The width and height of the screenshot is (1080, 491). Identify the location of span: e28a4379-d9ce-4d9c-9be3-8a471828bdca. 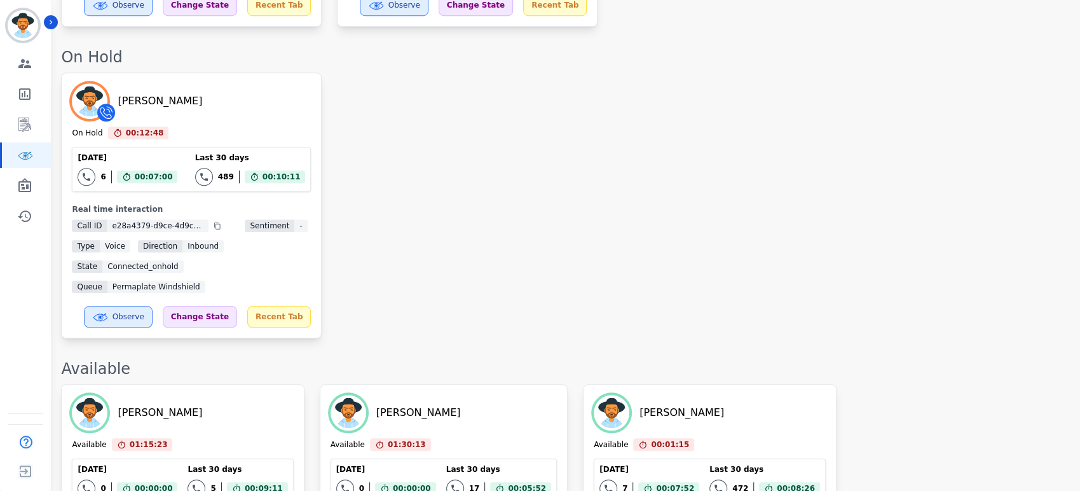
(158, 226).